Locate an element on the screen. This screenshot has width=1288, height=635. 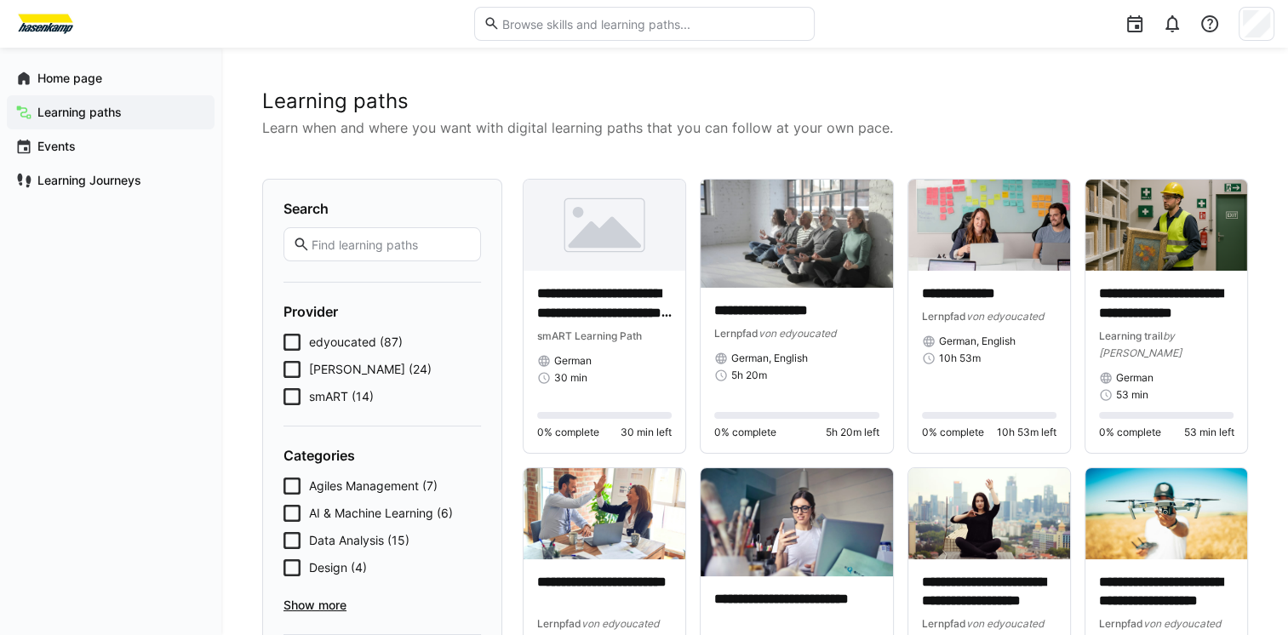
span: 5h 20m left is located at coordinates (852, 433).